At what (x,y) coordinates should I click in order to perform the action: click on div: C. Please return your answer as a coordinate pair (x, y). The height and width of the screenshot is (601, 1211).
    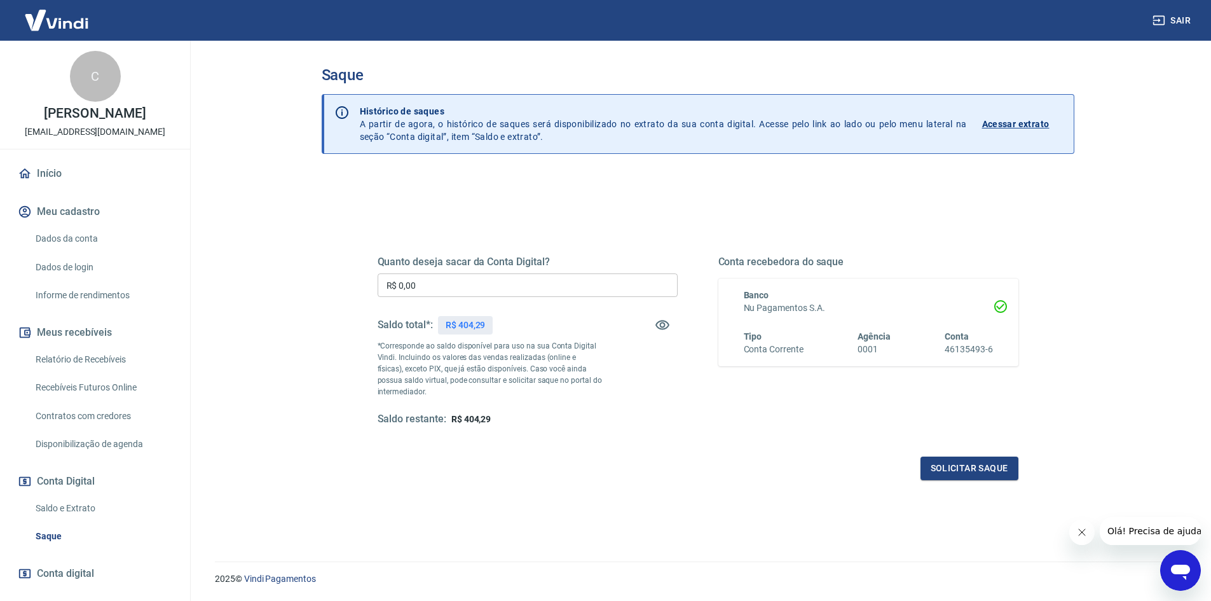
    Looking at the image, I should click on (95, 76).